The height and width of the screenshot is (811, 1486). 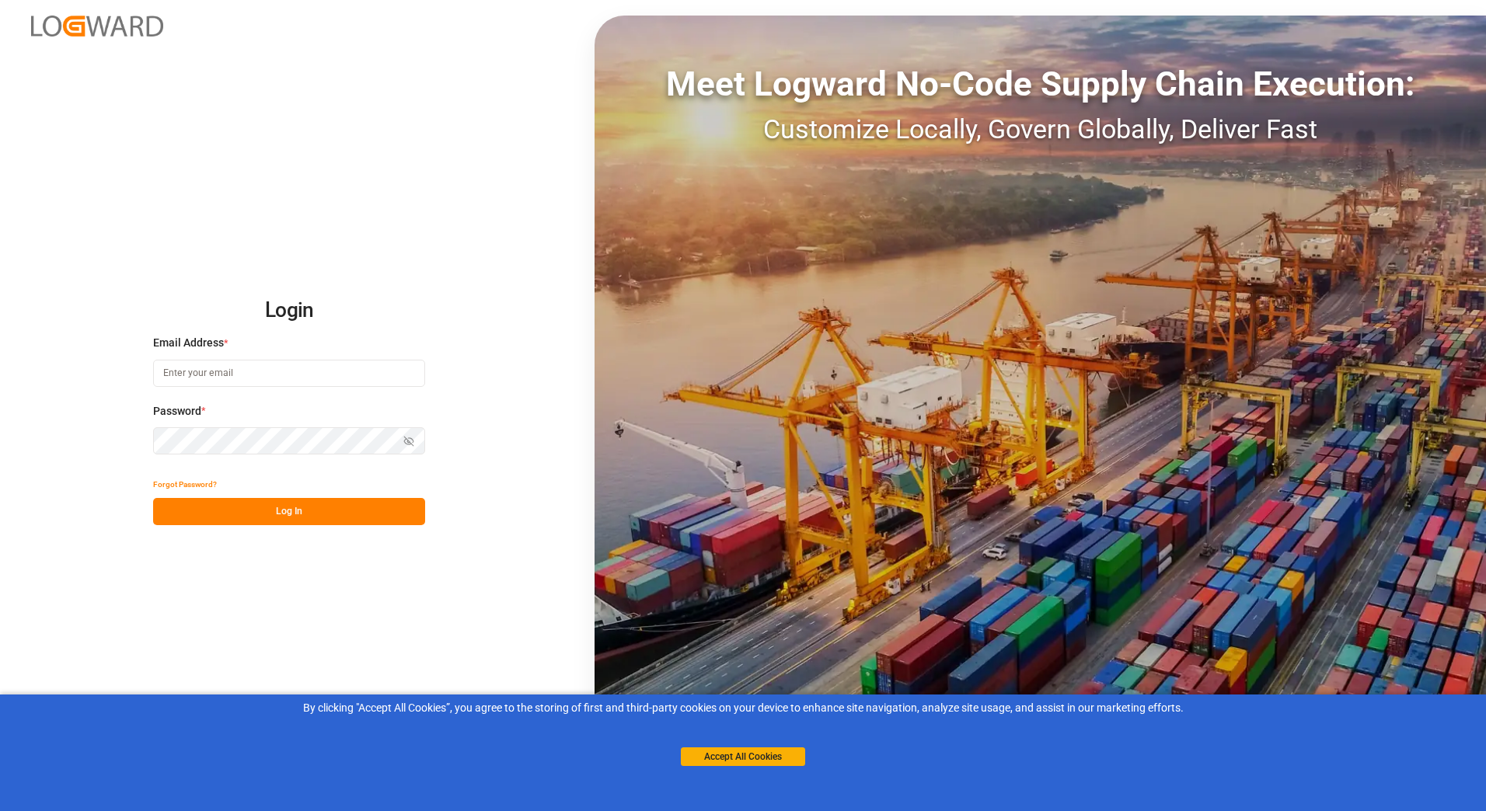 I want to click on button: Forgot Password?, so click(x=185, y=484).